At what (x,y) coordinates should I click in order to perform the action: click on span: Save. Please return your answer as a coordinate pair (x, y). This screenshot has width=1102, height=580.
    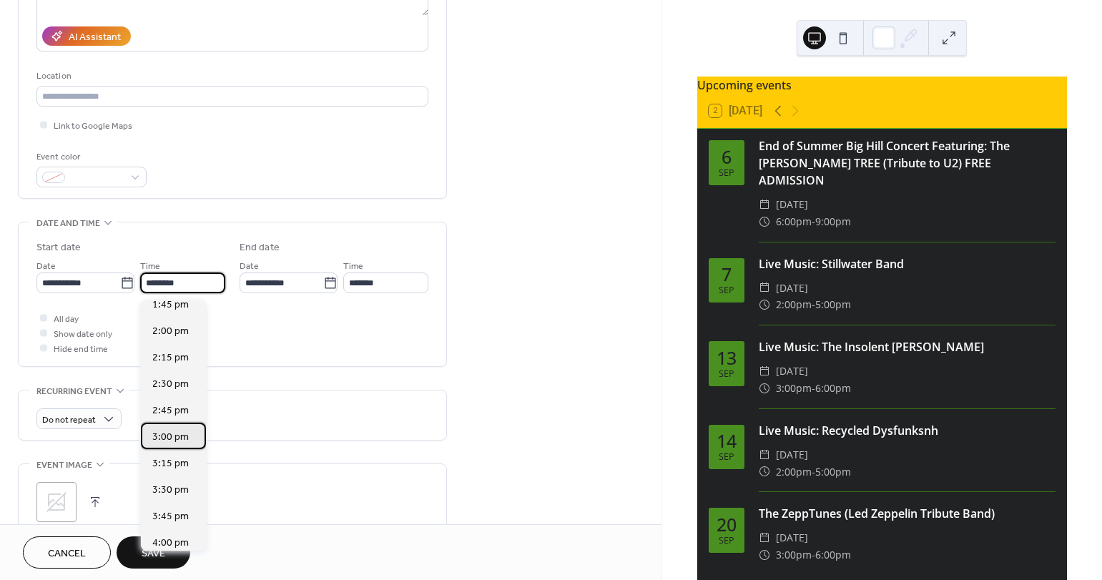
    Looking at the image, I should click on (153, 553).